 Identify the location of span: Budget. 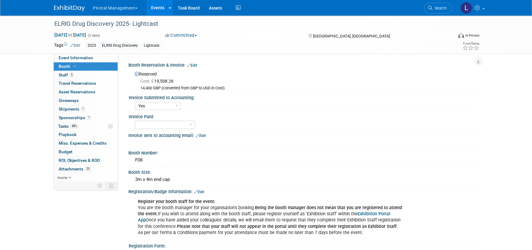
(65, 152).